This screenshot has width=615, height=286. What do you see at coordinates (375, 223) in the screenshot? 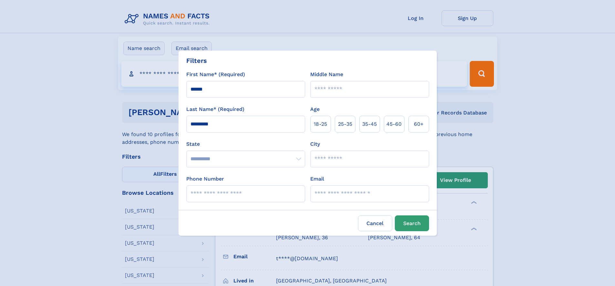
I see `label: Cancel` at bounding box center [375, 223].